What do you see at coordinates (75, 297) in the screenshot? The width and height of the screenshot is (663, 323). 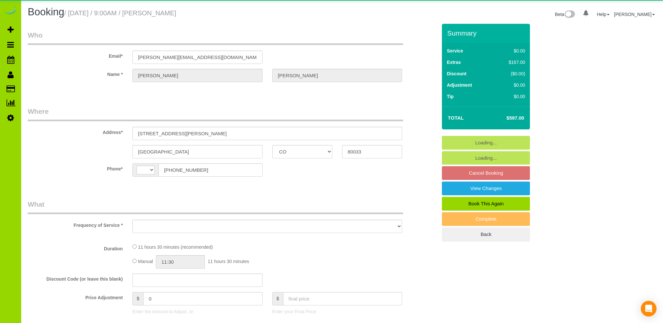 I see `label: Price Adjustment` at bounding box center [75, 297].